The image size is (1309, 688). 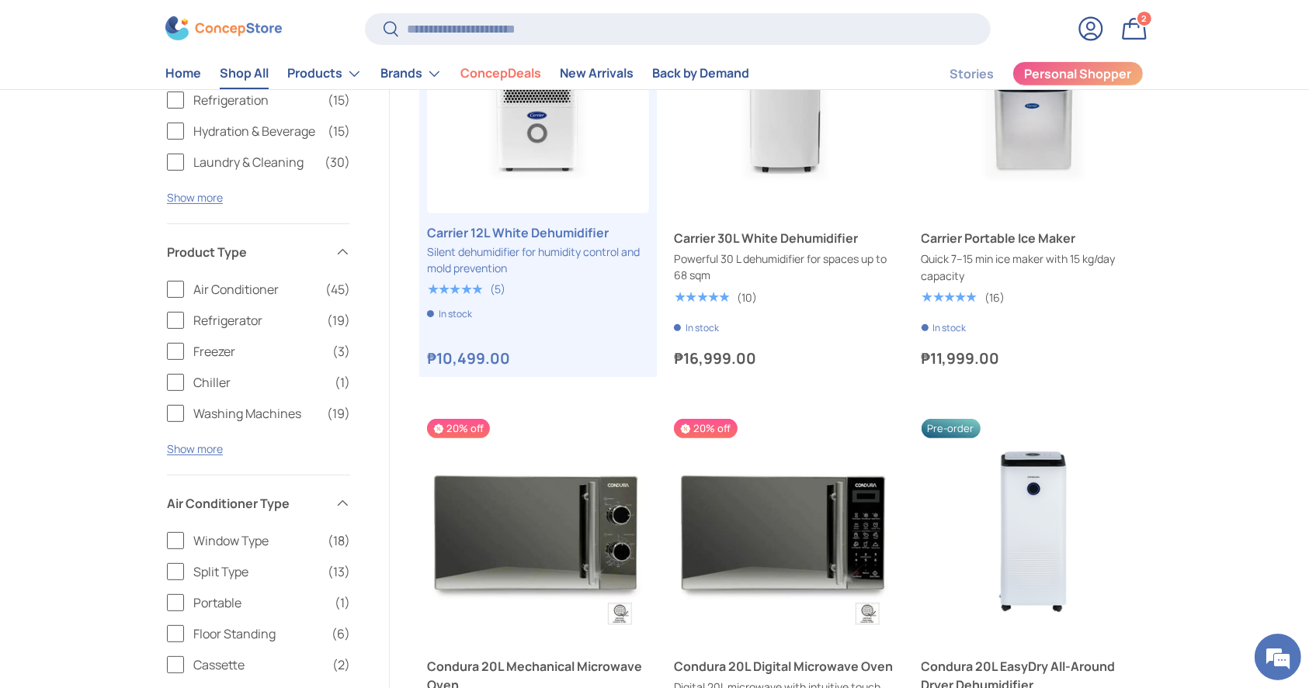 What do you see at coordinates (259, 383) in the screenshot?
I see `span: Chiller` at bounding box center [259, 383].